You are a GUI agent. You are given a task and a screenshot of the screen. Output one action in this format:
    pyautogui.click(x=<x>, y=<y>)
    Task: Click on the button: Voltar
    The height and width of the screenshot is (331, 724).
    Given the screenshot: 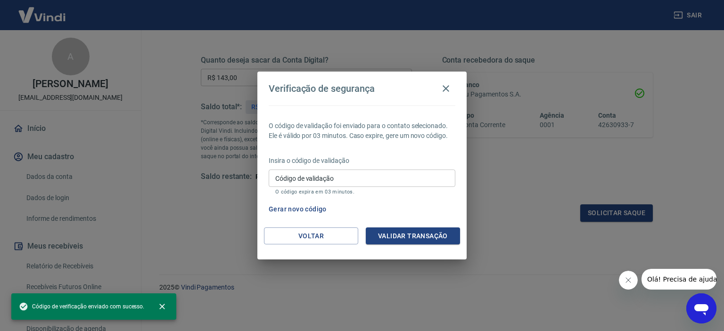 What is the action you would take?
    pyautogui.click(x=311, y=236)
    